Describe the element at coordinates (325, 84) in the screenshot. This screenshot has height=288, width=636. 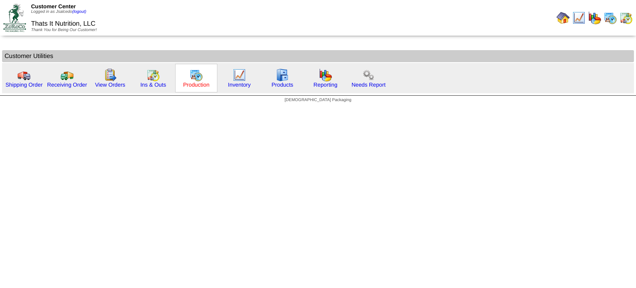
I see `a: Reporting` at that location.